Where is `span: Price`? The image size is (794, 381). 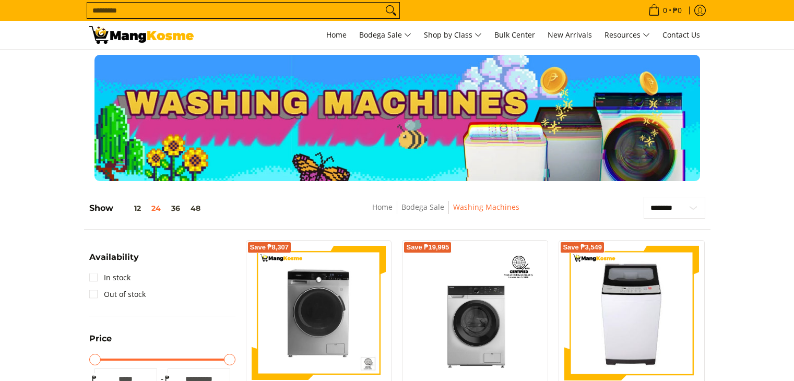 span: Price is located at coordinates (100, 339).